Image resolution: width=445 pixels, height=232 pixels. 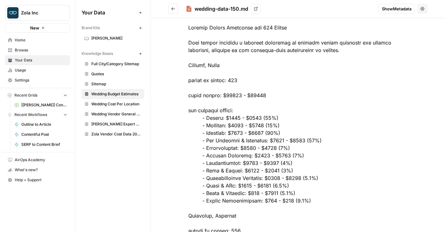 I want to click on button: Help + Support, so click(x=37, y=180).